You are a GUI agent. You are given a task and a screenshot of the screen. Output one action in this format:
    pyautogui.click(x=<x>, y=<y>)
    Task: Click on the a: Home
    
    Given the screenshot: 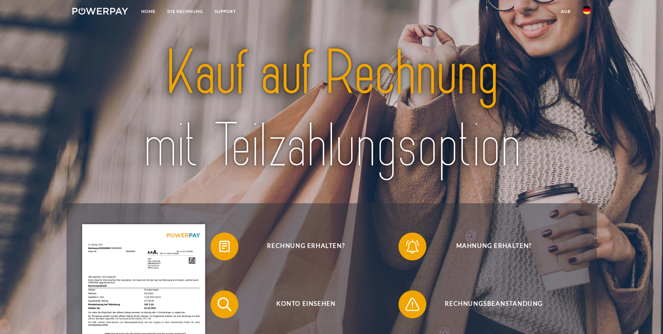 What is the action you would take?
    pyautogui.click(x=148, y=11)
    